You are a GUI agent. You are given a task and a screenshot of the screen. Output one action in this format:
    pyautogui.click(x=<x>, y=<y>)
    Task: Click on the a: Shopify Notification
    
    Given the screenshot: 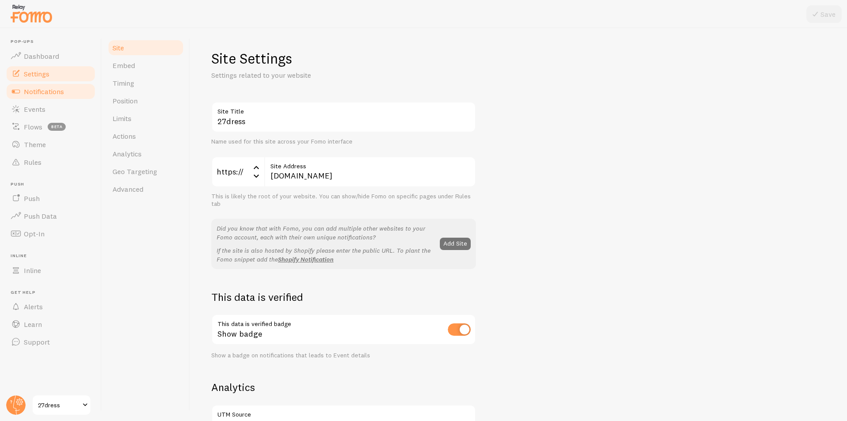 What is the action you would take?
    pyautogui.click(x=306, y=259)
    